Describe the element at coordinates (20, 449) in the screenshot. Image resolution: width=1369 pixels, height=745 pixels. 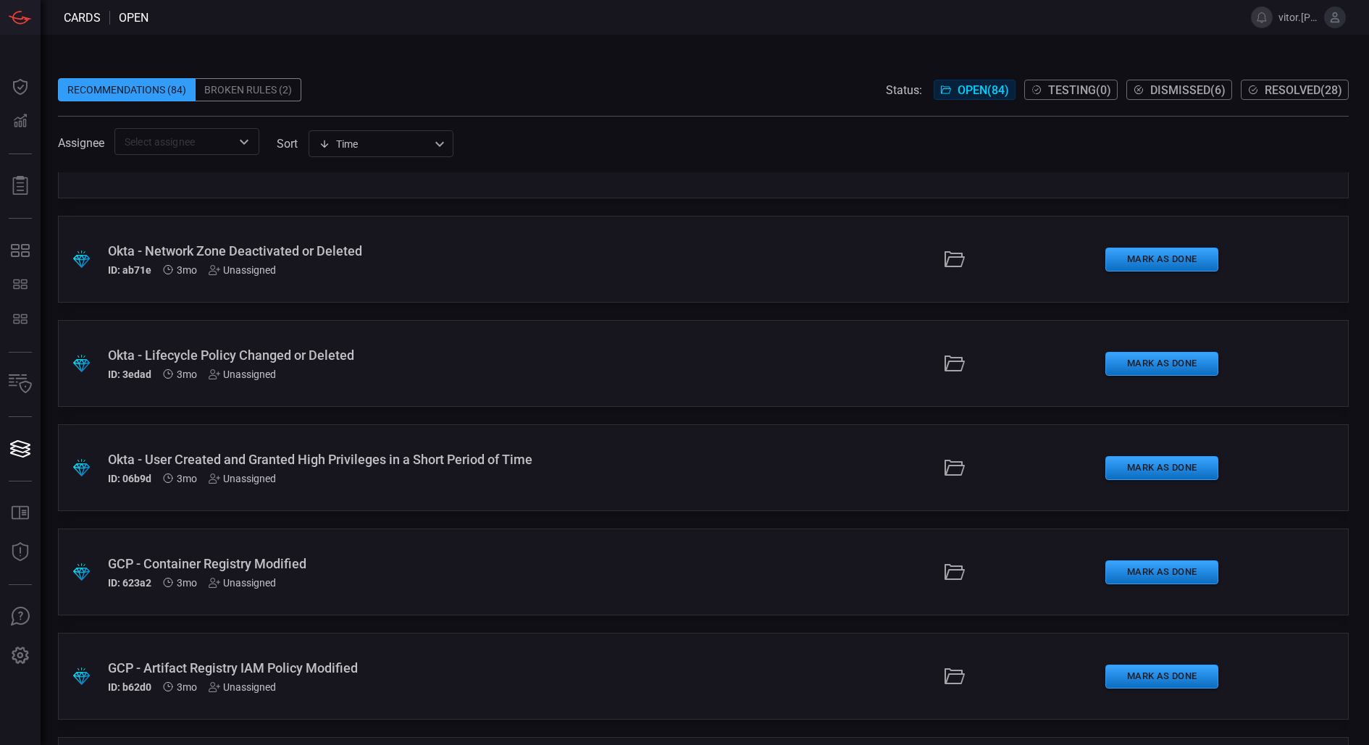
I see `button: Cards` at that location.